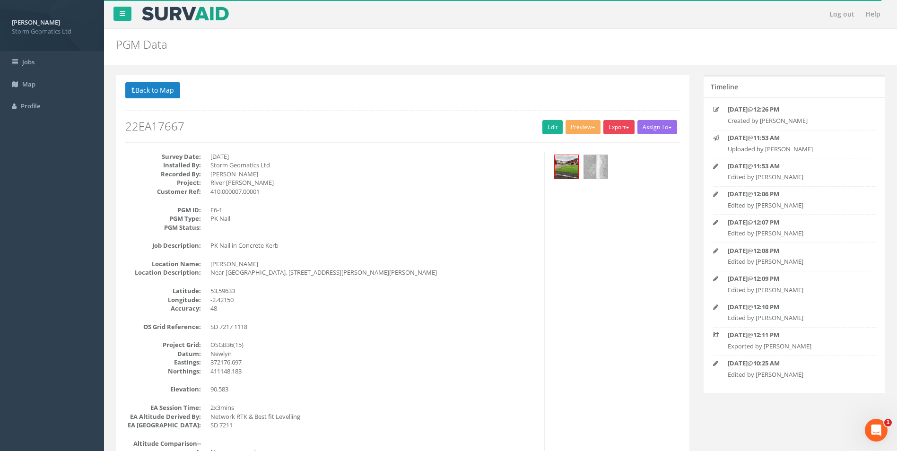  I want to click on strong: 12:07 PM, so click(766, 222).